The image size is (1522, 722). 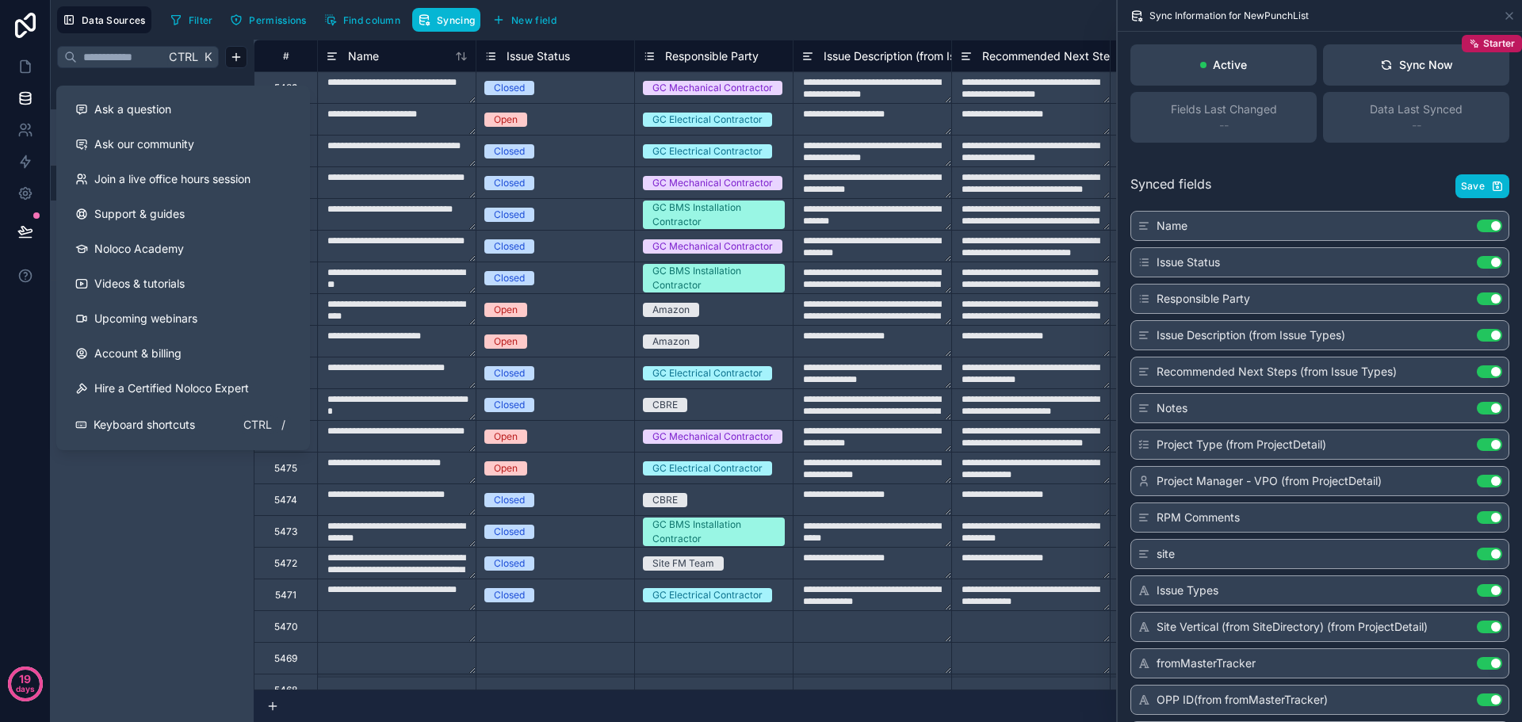 I want to click on span: Join a live office hours session, so click(x=172, y=179).